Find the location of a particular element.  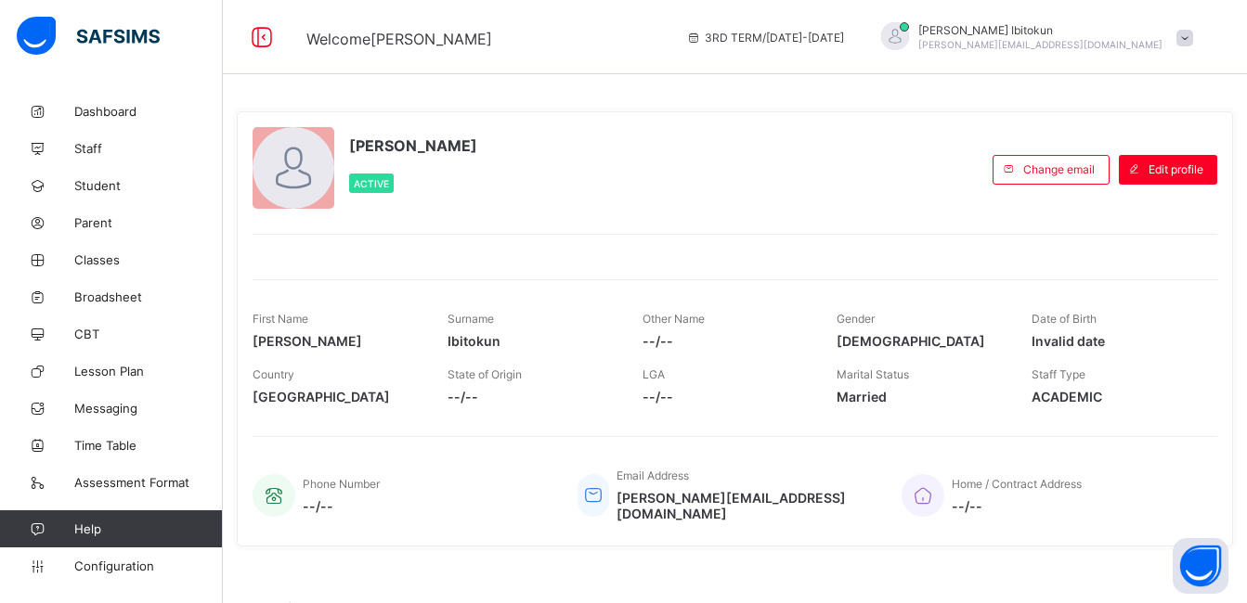

span: Classes is located at coordinates (149, 260).